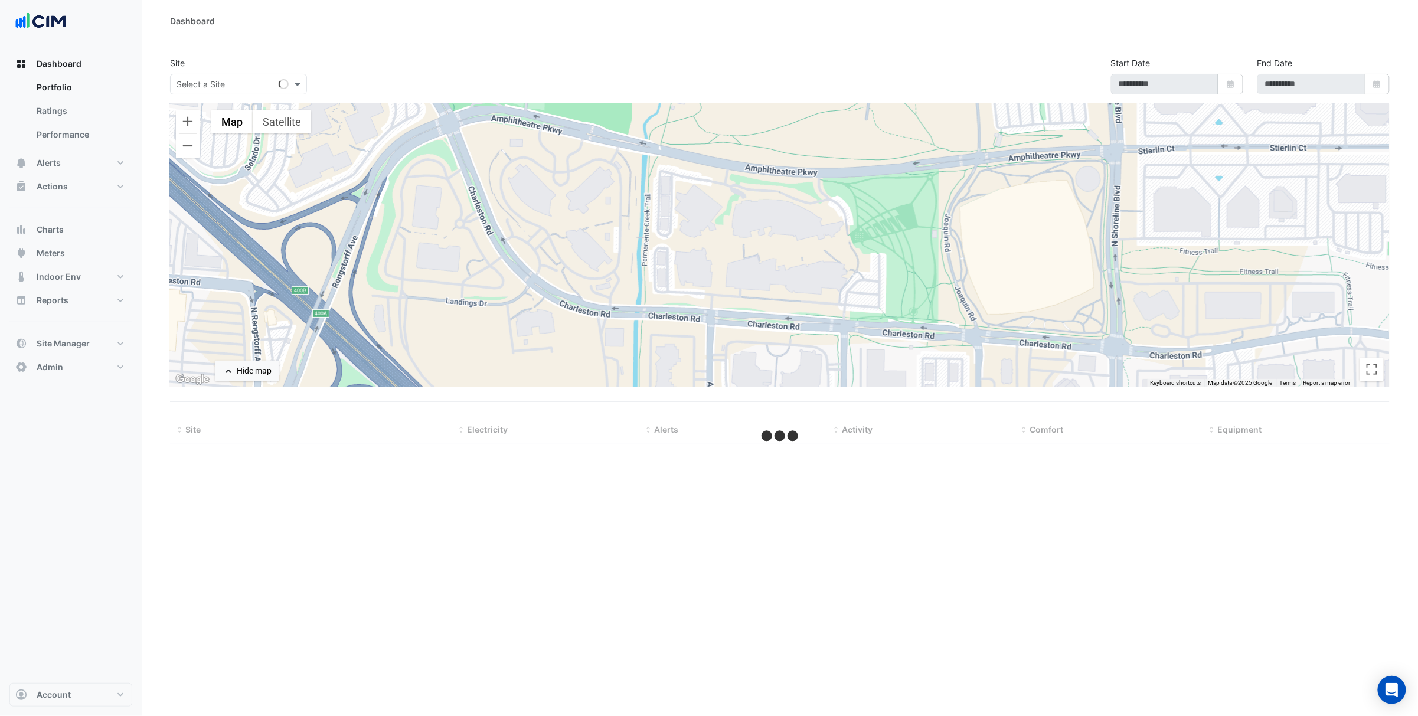  What do you see at coordinates (1275, 63) in the screenshot?
I see `label: End Date` at bounding box center [1275, 63].